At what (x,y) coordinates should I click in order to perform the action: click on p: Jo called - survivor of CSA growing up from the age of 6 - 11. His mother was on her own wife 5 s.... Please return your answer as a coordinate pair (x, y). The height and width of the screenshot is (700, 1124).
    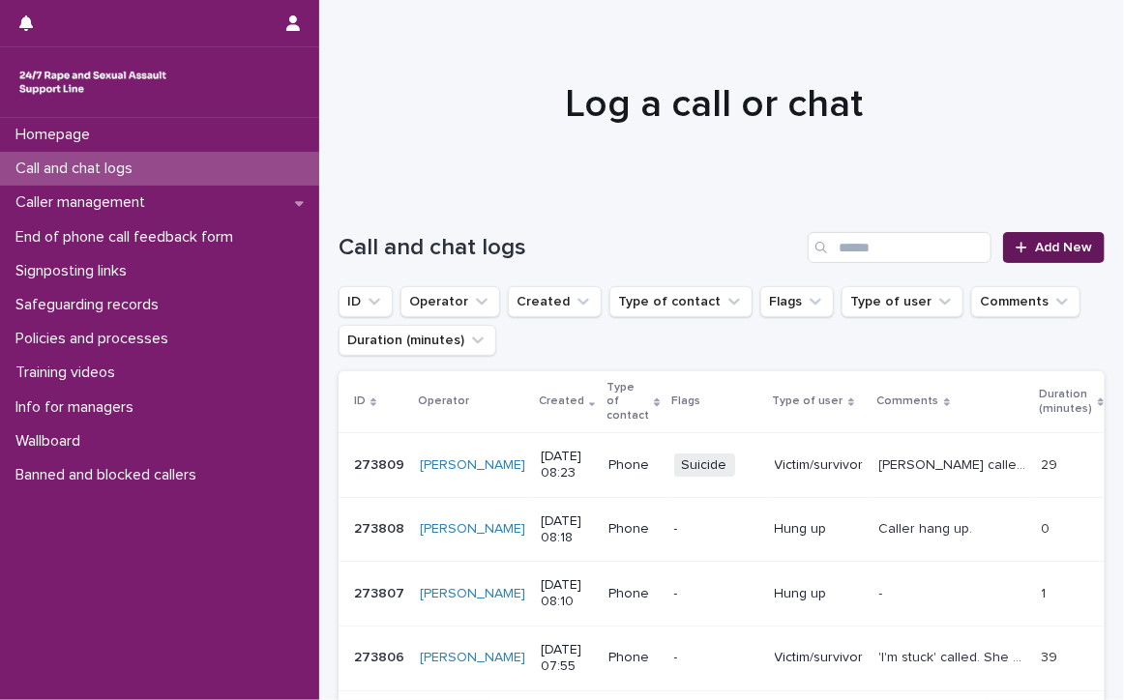
    Looking at the image, I should click on (954, 463).